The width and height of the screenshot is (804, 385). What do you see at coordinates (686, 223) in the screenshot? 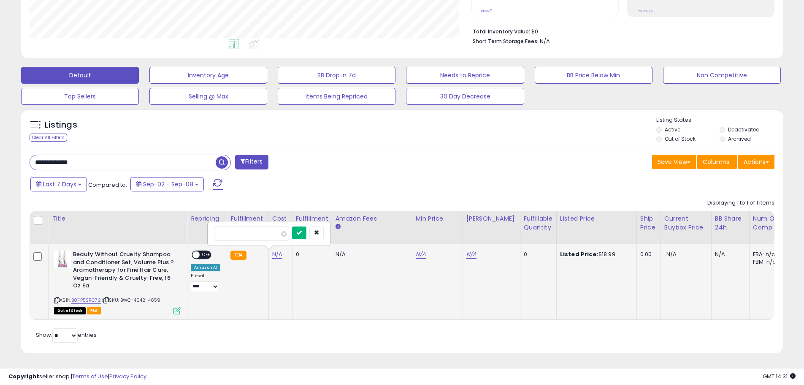
I see `div: Current Buybox Price` at bounding box center [686, 223].